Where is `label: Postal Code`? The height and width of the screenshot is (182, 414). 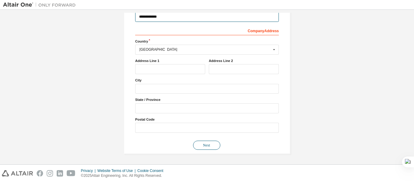 label: Postal Code is located at coordinates (207, 119).